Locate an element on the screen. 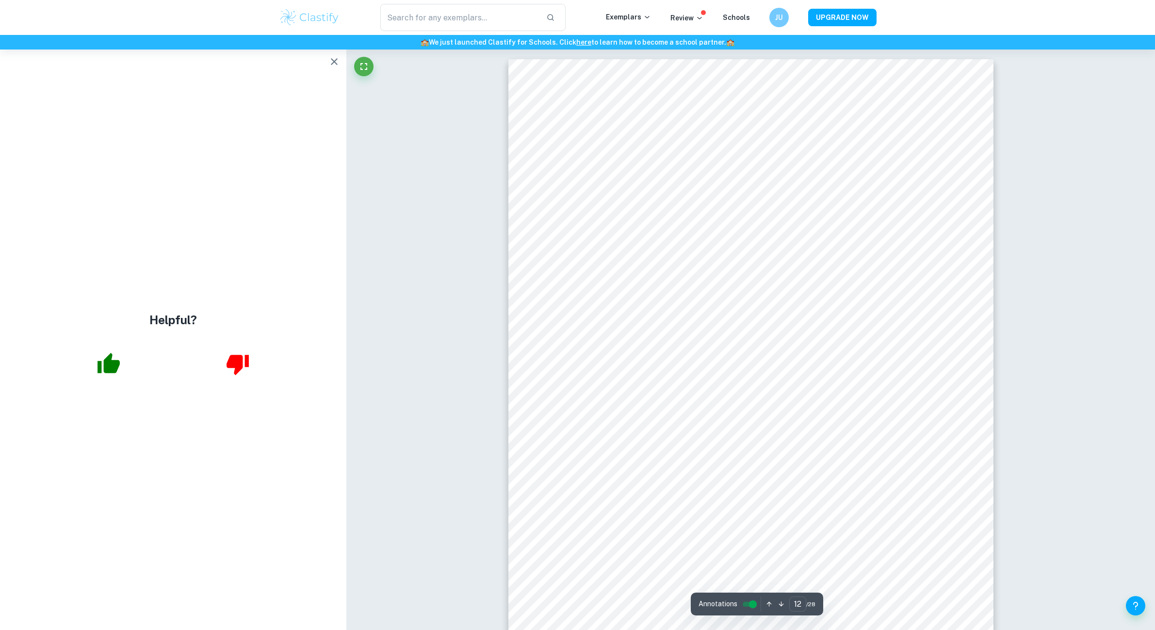 This screenshot has width=1155, height=630. button: UPGRADE NOW is located at coordinates (842, 17).